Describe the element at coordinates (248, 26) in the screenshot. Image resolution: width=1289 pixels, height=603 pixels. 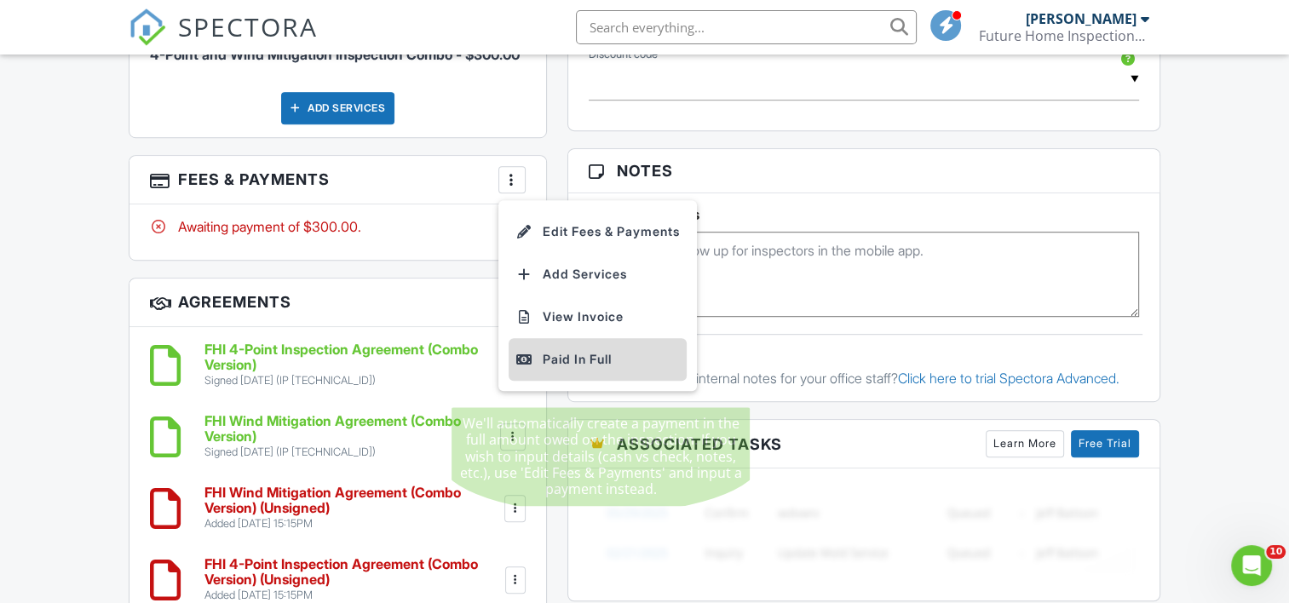
I see `span: SPECTORA` at that location.